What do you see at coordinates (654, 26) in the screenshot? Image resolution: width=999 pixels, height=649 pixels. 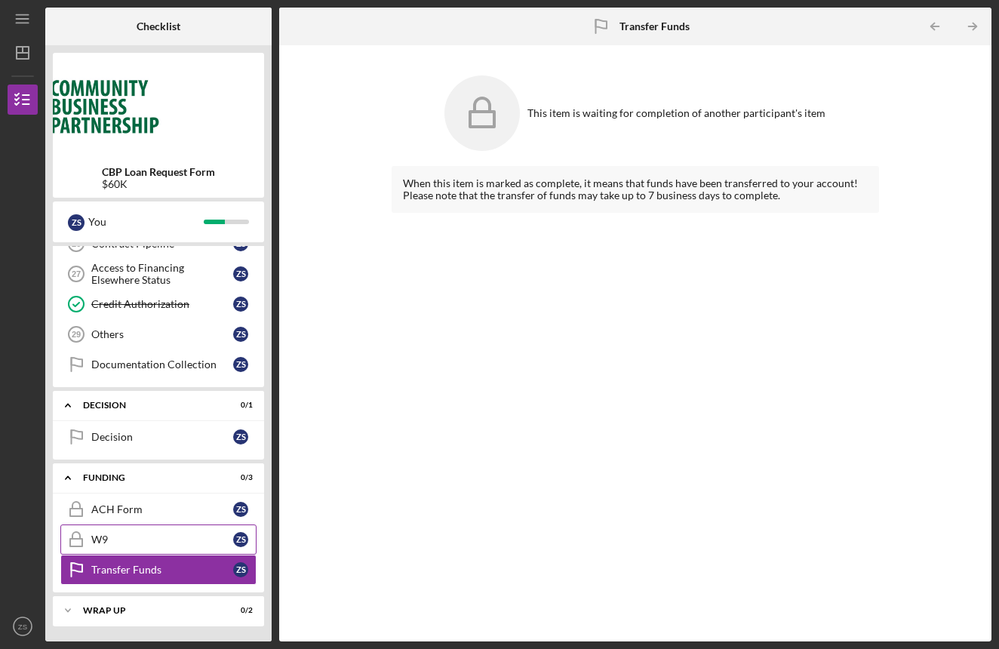 I see `b: Transfer Funds` at bounding box center [654, 26].